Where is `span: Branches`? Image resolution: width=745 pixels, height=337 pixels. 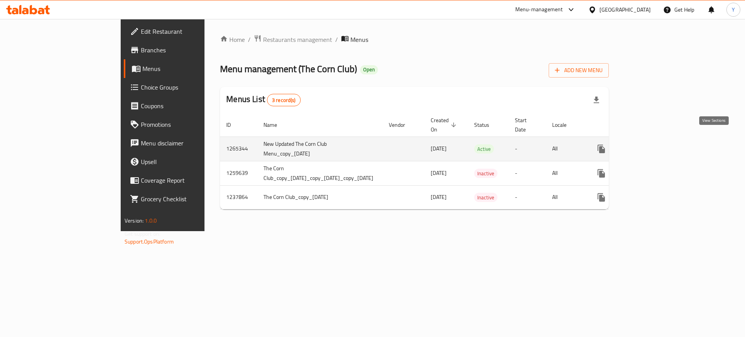 span: Branches is located at coordinates (190, 50).